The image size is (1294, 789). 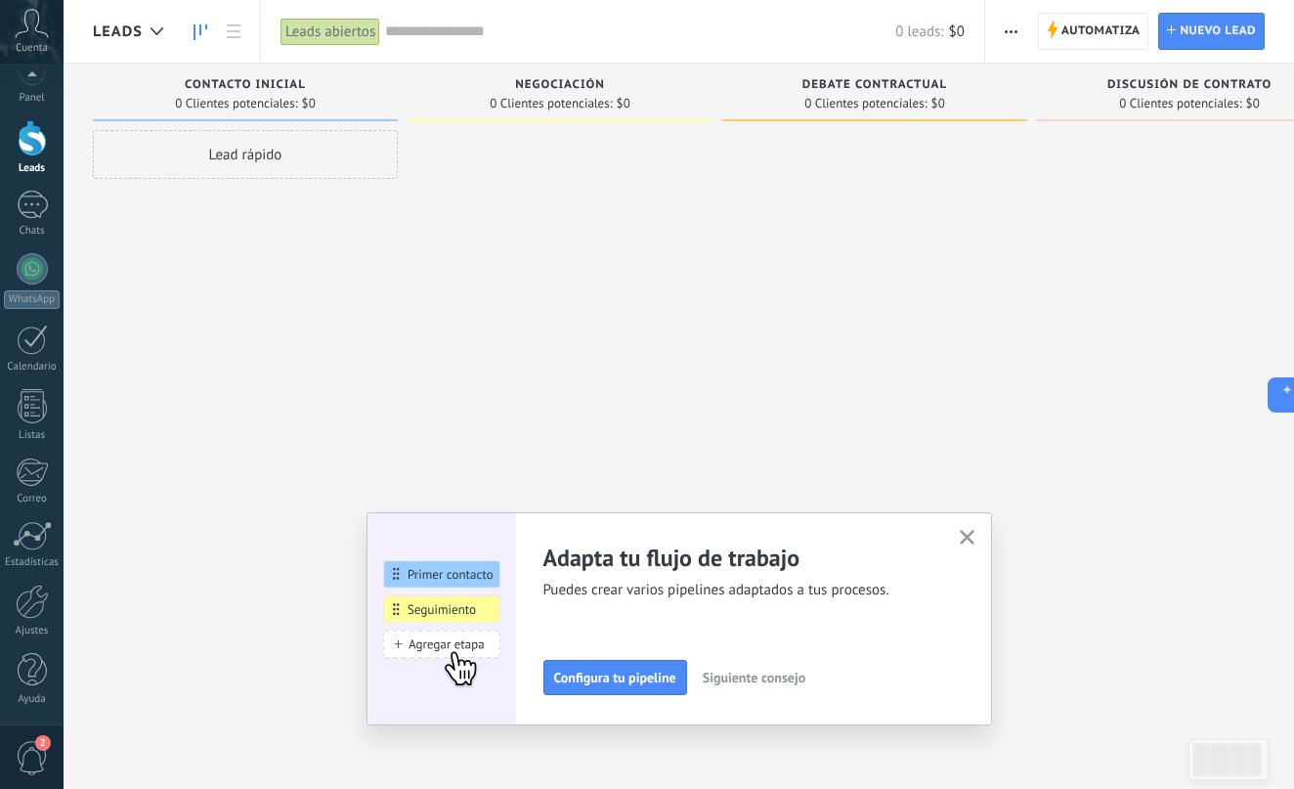 What do you see at coordinates (200, 31) in the screenshot?
I see `a: Leads` at bounding box center [200, 31].